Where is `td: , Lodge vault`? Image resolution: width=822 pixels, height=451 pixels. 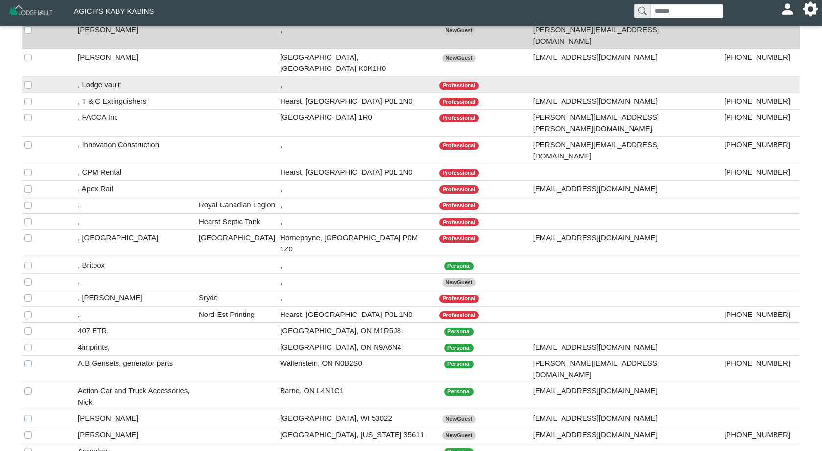
td: , Lodge vault is located at coordinates (136, 85).